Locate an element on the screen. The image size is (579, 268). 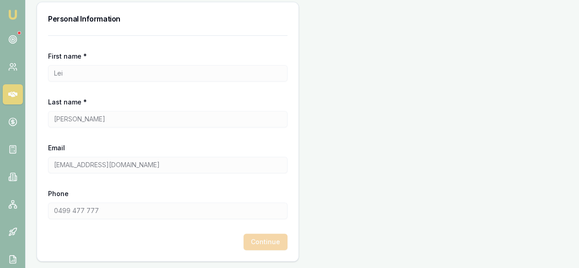
label: Phone is located at coordinates (58, 193).